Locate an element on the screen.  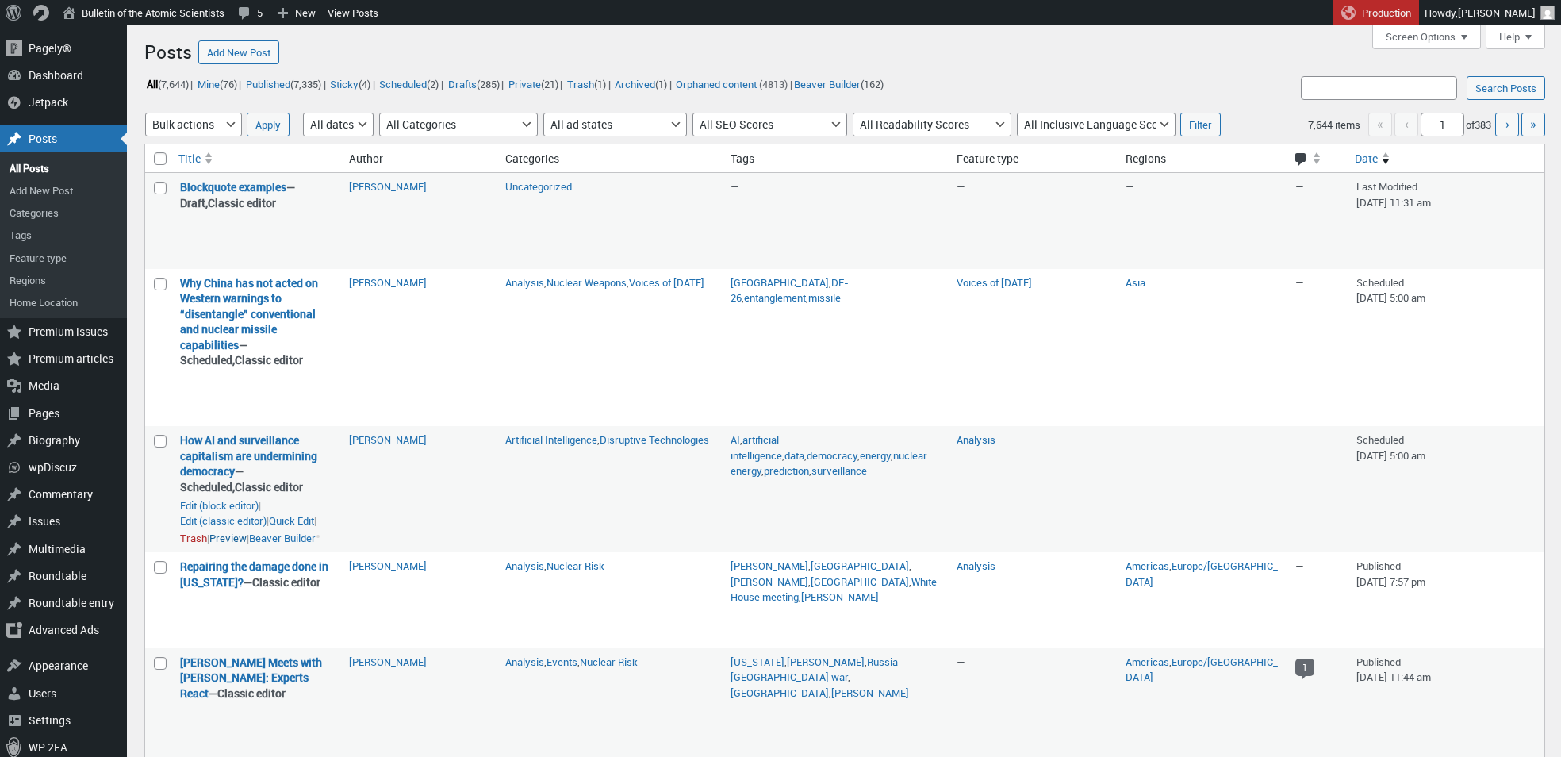
a: Disruptive Technologies is located at coordinates (654, 439).